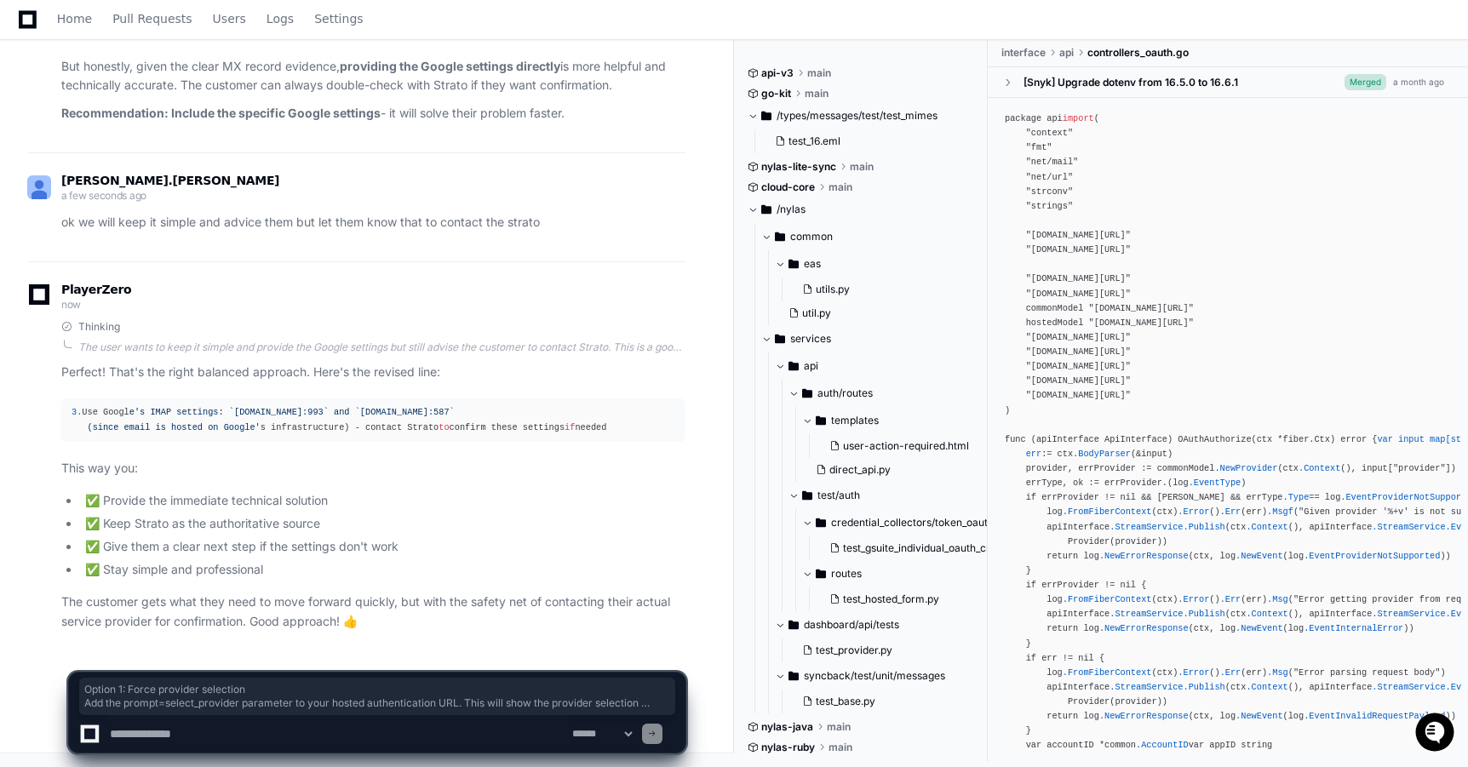  I want to click on span: .Msg, so click(1277, 600).